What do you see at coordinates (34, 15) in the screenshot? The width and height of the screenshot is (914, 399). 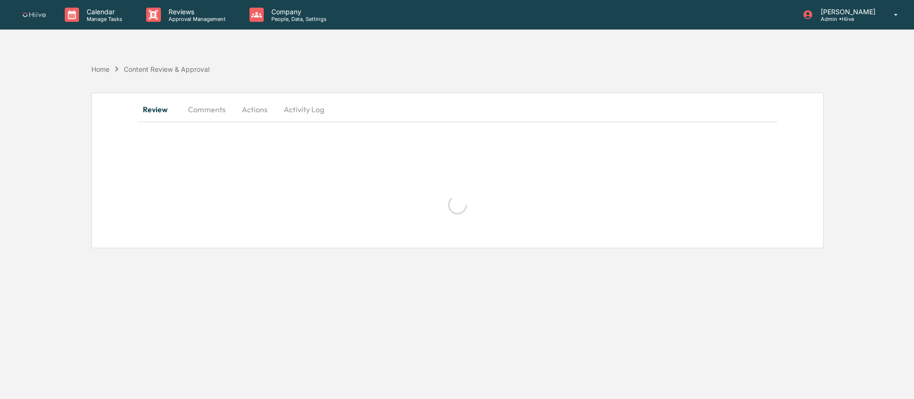 I see `img: logo` at bounding box center [34, 15].